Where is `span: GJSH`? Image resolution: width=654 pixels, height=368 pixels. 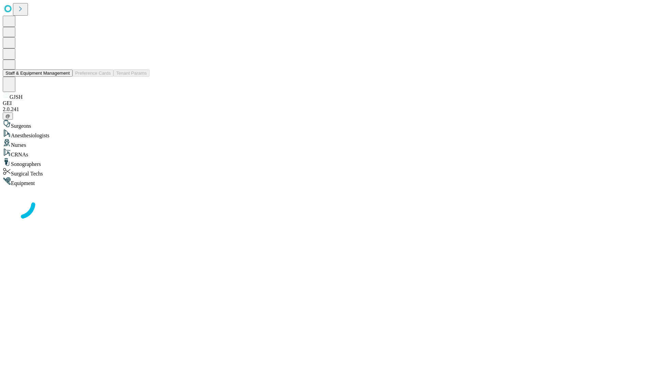
span: GJSH is located at coordinates (16, 97).